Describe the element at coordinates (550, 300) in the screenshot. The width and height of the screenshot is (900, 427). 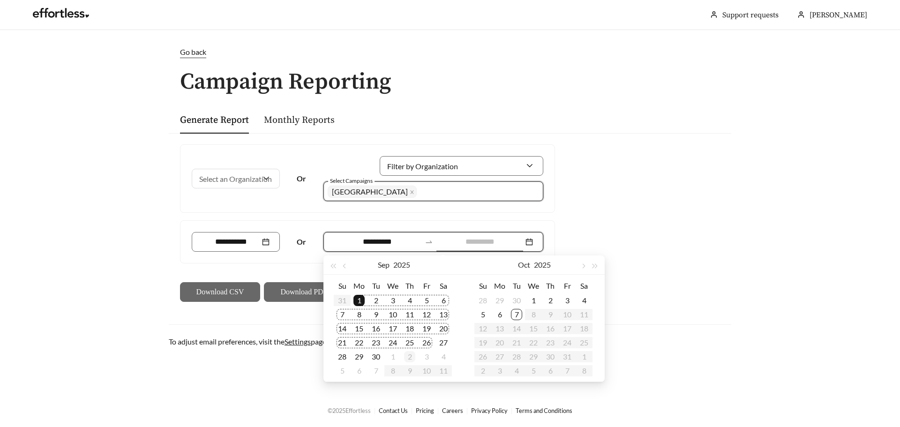
I see `td: 2025-10-02` at that location.